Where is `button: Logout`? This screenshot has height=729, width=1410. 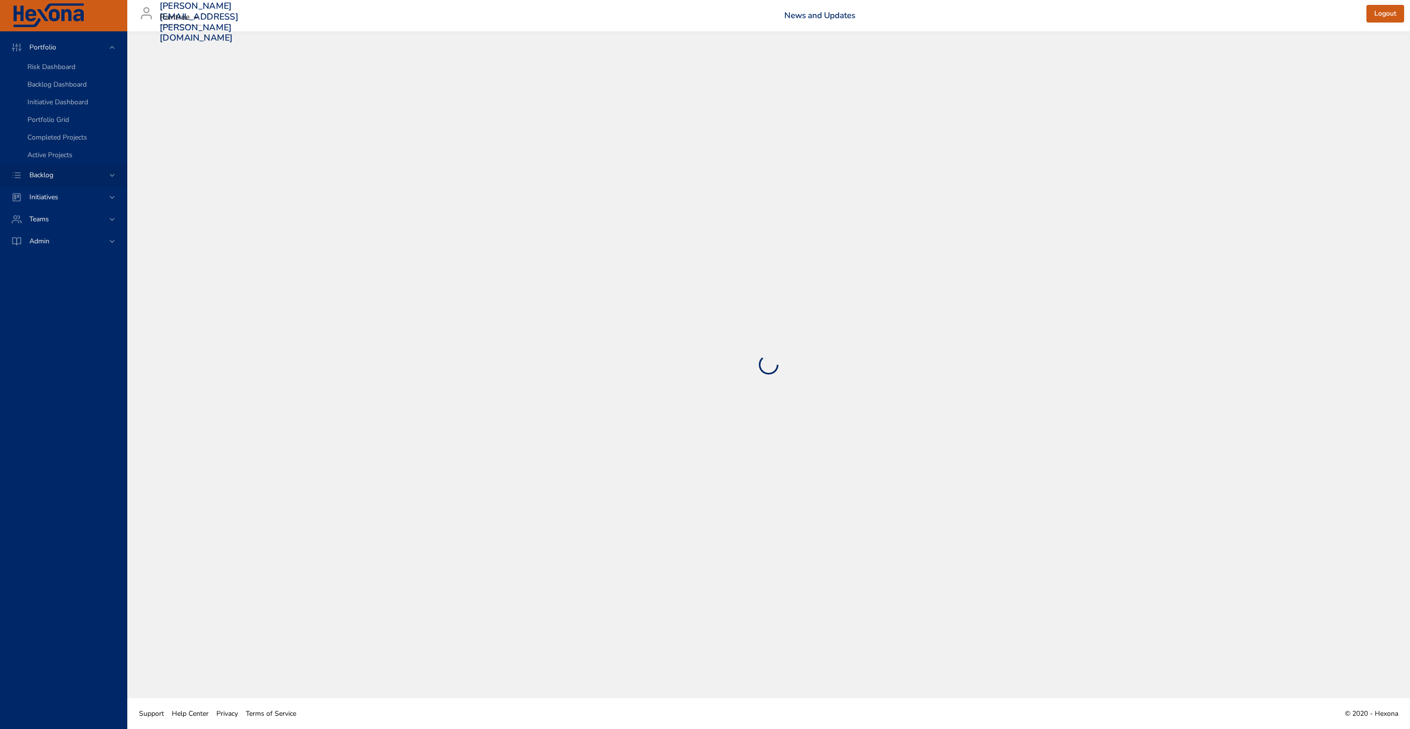 button: Logout is located at coordinates (1385, 14).